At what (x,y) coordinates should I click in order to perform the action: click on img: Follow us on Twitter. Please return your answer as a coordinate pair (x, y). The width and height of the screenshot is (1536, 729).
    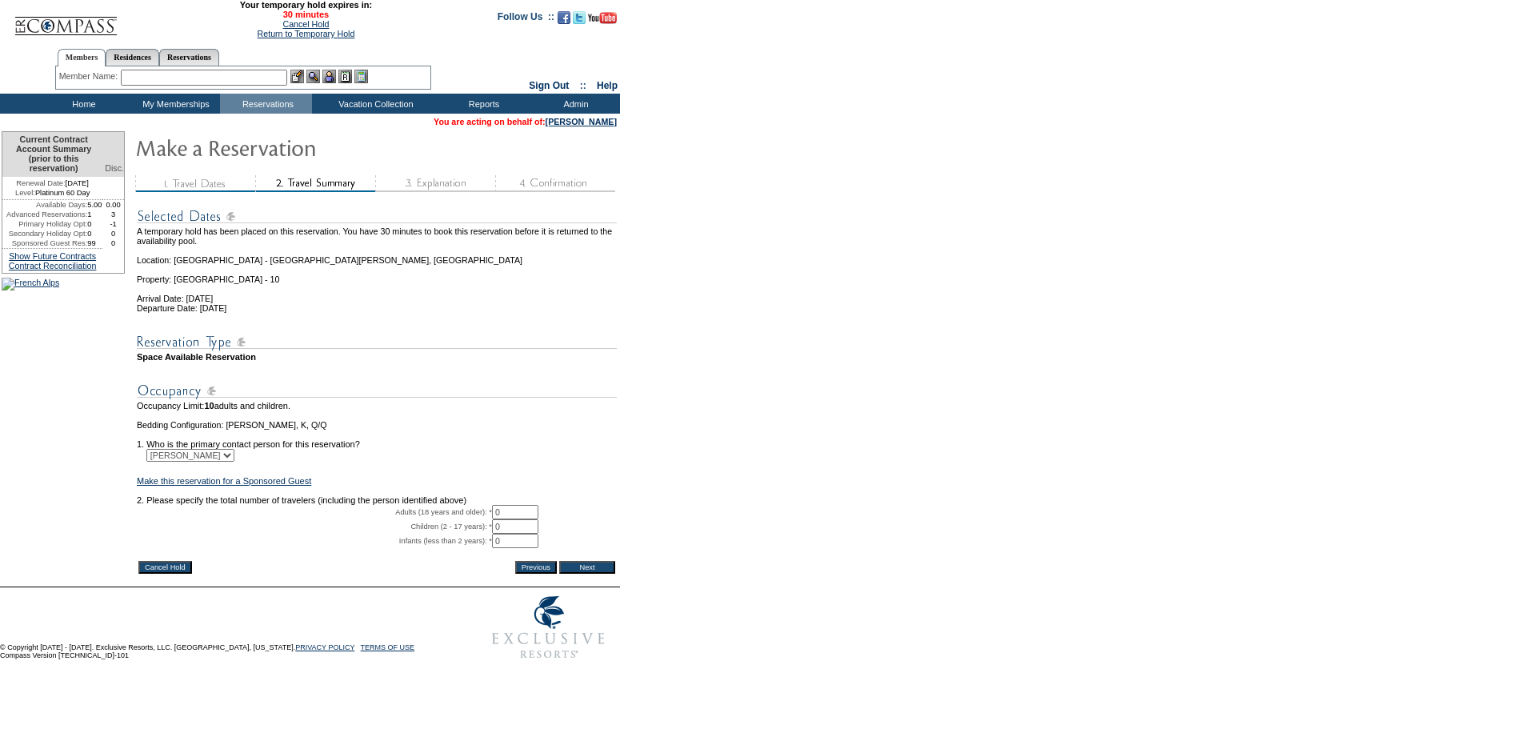
    Looking at the image, I should click on (579, 18).